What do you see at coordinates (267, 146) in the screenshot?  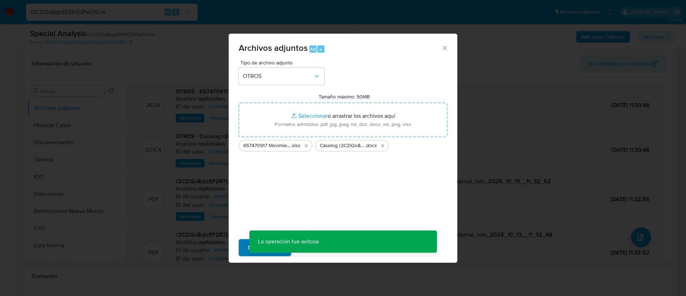 I see `span: 657470917 Movimientos` at bounding box center [267, 146].